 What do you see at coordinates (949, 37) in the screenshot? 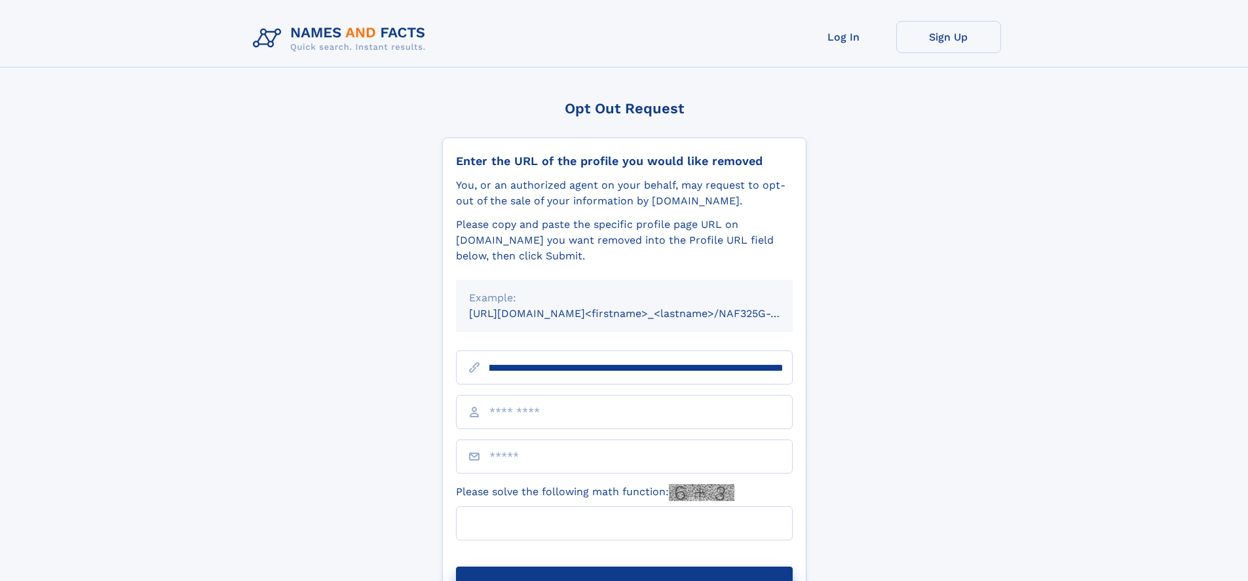
I see `a: Sign Up` at bounding box center [949, 37].